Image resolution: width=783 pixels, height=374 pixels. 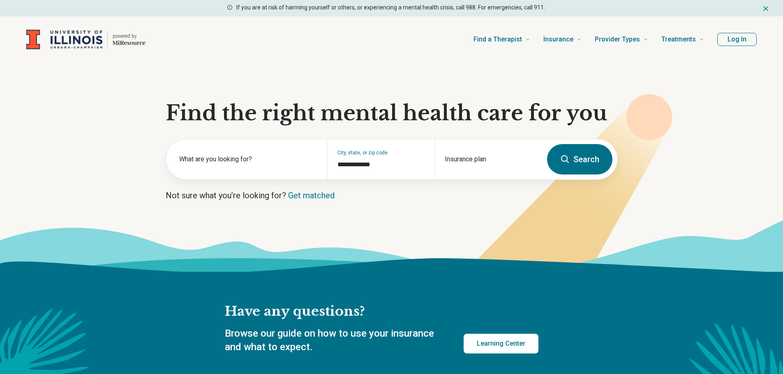 What do you see at coordinates (621, 39) in the screenshot?
I see `a: Provider Types` at bounding box center [621, 39].